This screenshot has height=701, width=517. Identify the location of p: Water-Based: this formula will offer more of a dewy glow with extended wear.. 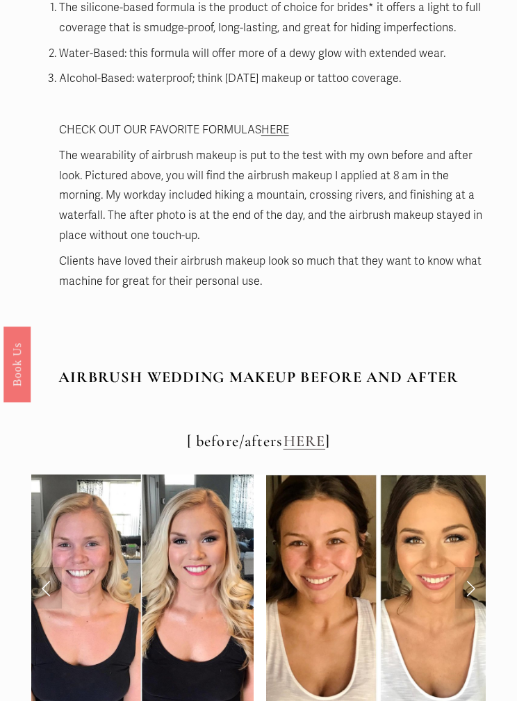
(272, 54).